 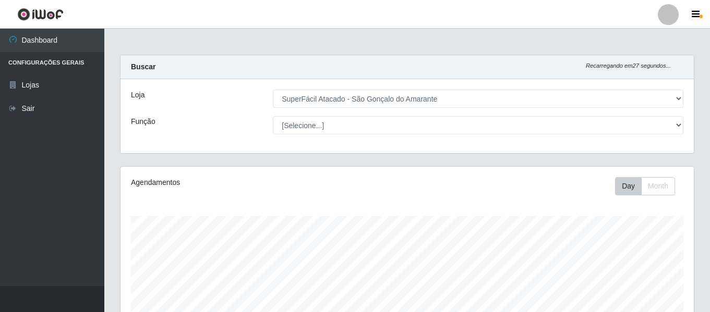 What do you see at coordinates (658, 186) in the screenshot?
I see `button: Month` at bounding box center [658, 186].